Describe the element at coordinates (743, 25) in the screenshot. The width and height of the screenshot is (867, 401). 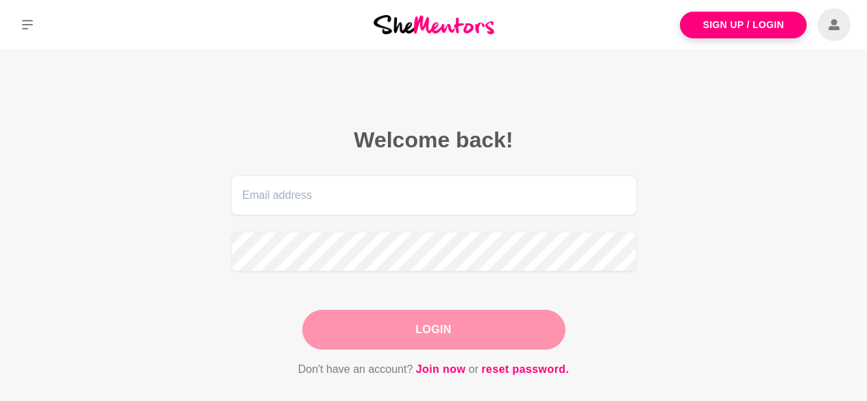
I see `a: Sign Up / Login` at that location.